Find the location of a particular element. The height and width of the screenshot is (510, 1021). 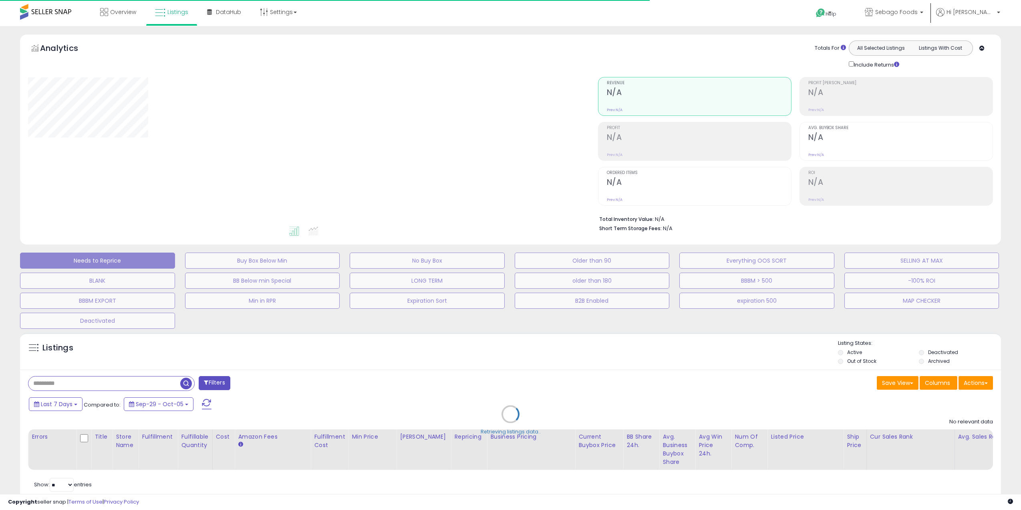

button: SELLING AT MAX is located at coordinates (922, 260).